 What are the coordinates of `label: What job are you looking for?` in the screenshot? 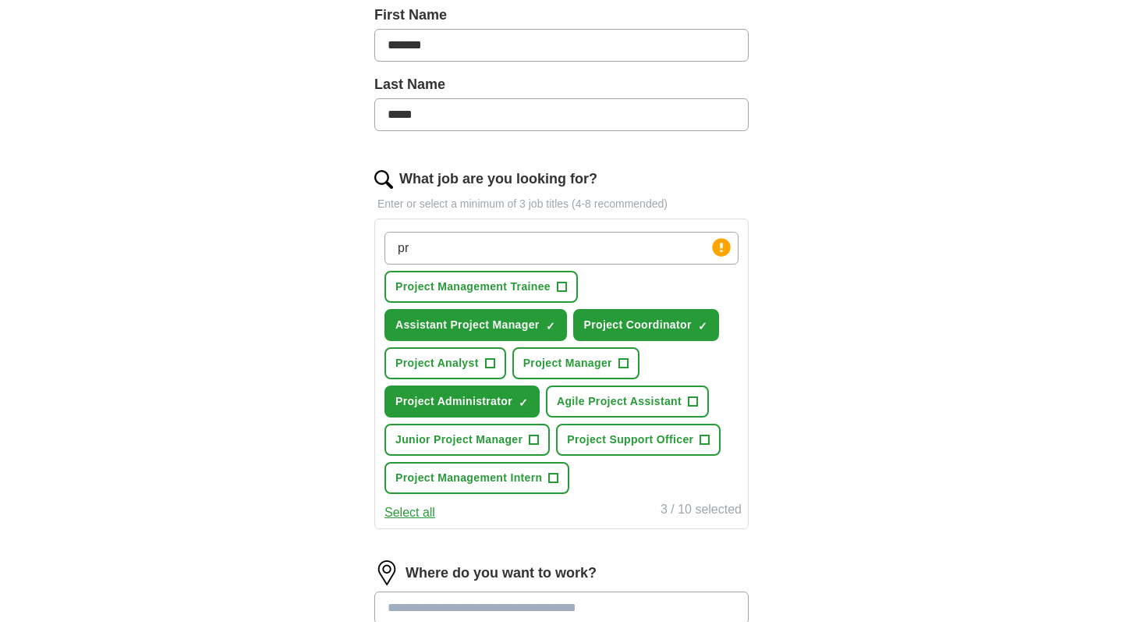 It's located at (498, 179).